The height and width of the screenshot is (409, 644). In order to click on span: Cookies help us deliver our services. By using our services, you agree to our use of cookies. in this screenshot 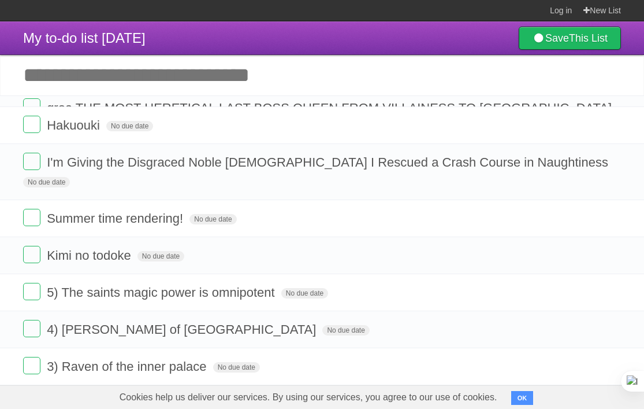, I will do `click(309, 397)`.